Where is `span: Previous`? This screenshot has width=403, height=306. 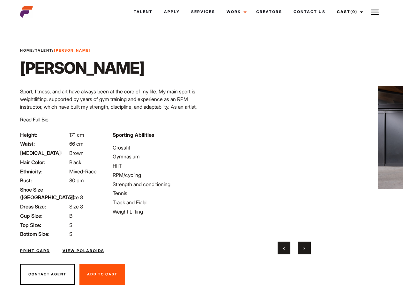
span: Previous is located at coordinates (284, 248).